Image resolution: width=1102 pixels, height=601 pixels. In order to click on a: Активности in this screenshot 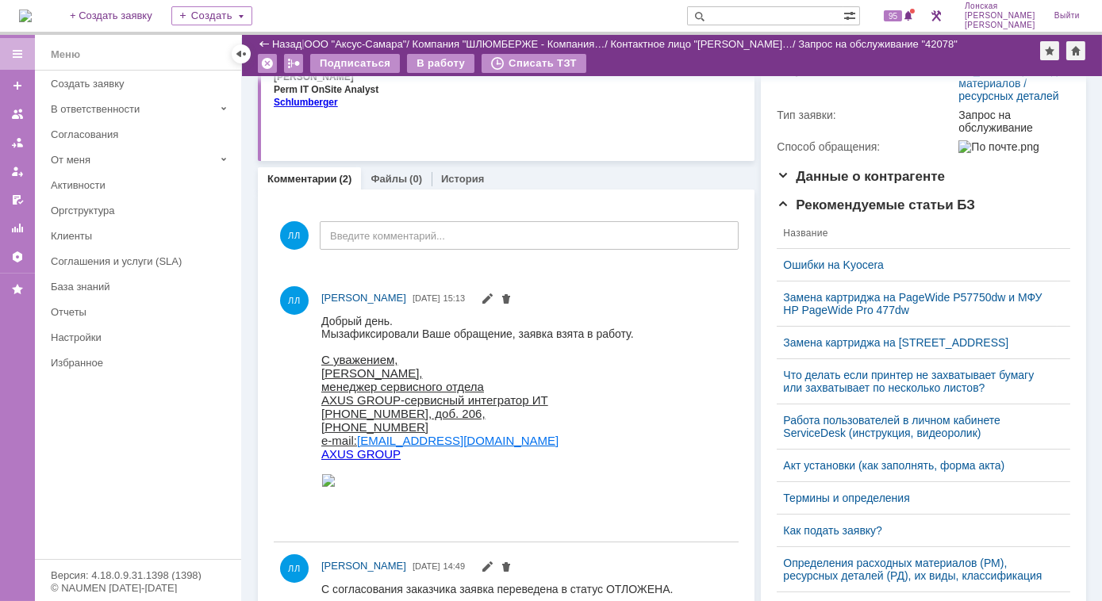, I will do `click(141, 185)`.